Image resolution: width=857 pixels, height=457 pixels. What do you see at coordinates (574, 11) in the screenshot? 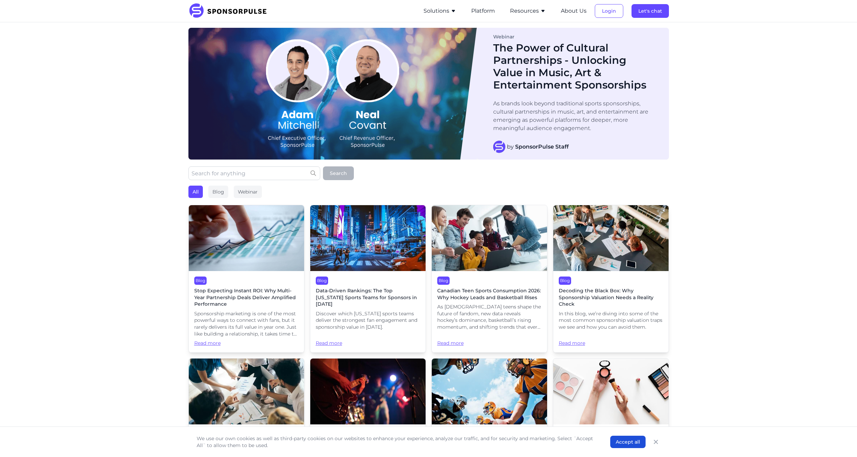
I see `a: About Us` at bounding box center [574, 11].